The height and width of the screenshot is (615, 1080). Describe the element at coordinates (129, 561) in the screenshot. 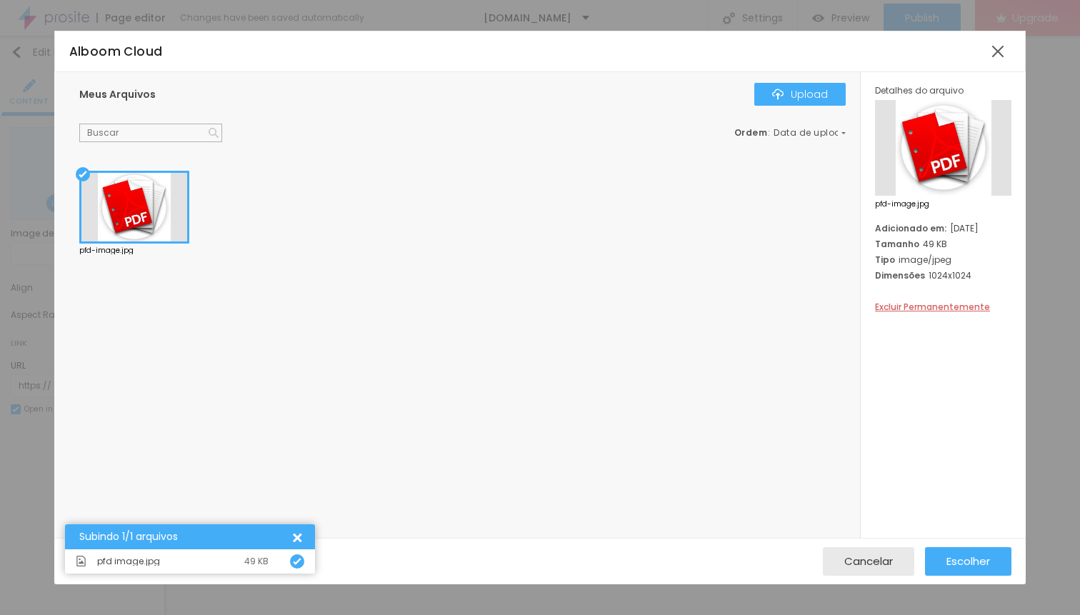

I see `span: pfd image.jpg` at that location.